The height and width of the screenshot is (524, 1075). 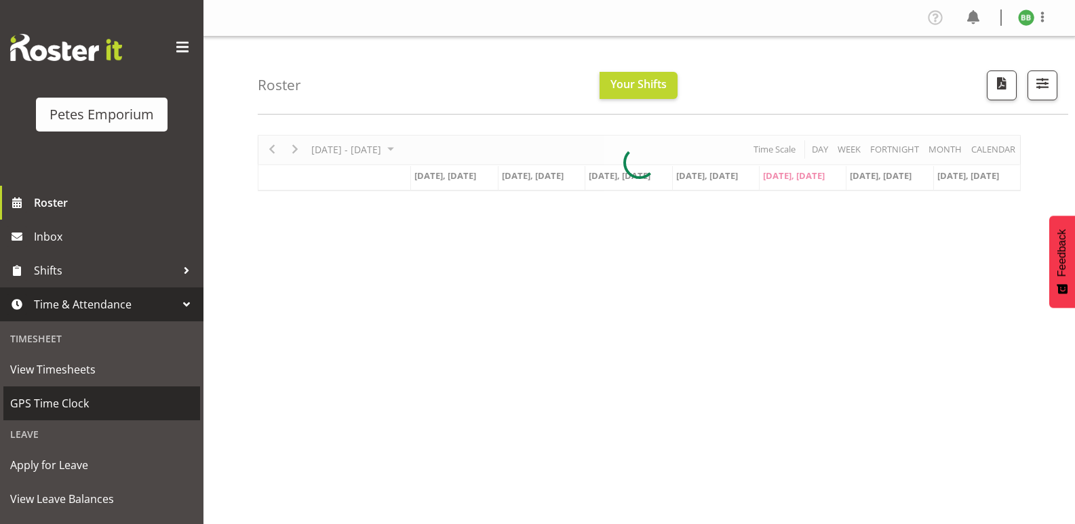 I want to click on span: Inbox, so click(x=115, y=237).